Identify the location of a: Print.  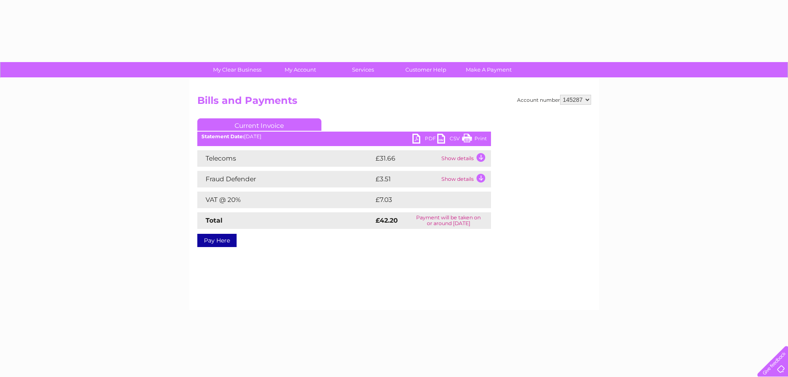
(475, 139).